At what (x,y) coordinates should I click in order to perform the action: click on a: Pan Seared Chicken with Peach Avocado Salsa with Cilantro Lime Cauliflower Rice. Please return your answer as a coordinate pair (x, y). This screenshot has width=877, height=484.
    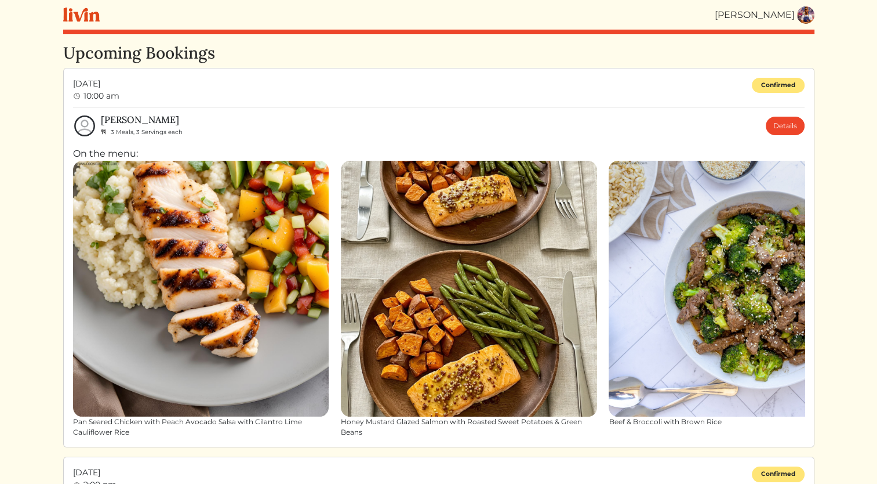
    Looking at the image, I should click on (201, 299).